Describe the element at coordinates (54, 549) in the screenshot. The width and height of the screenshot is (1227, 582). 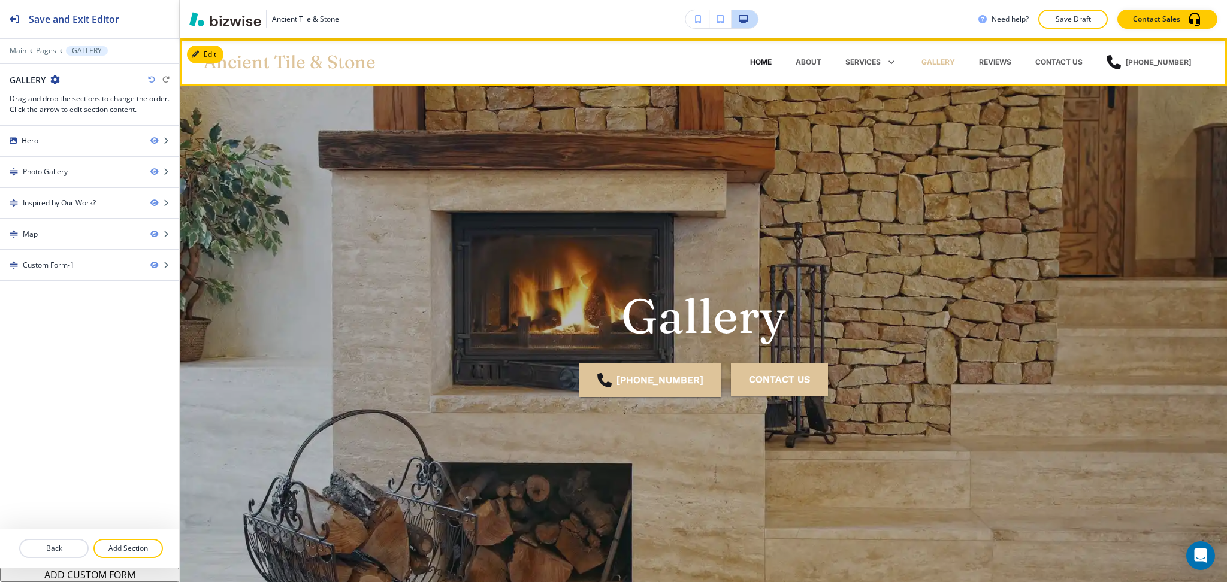
I see `button: Back` at that location.